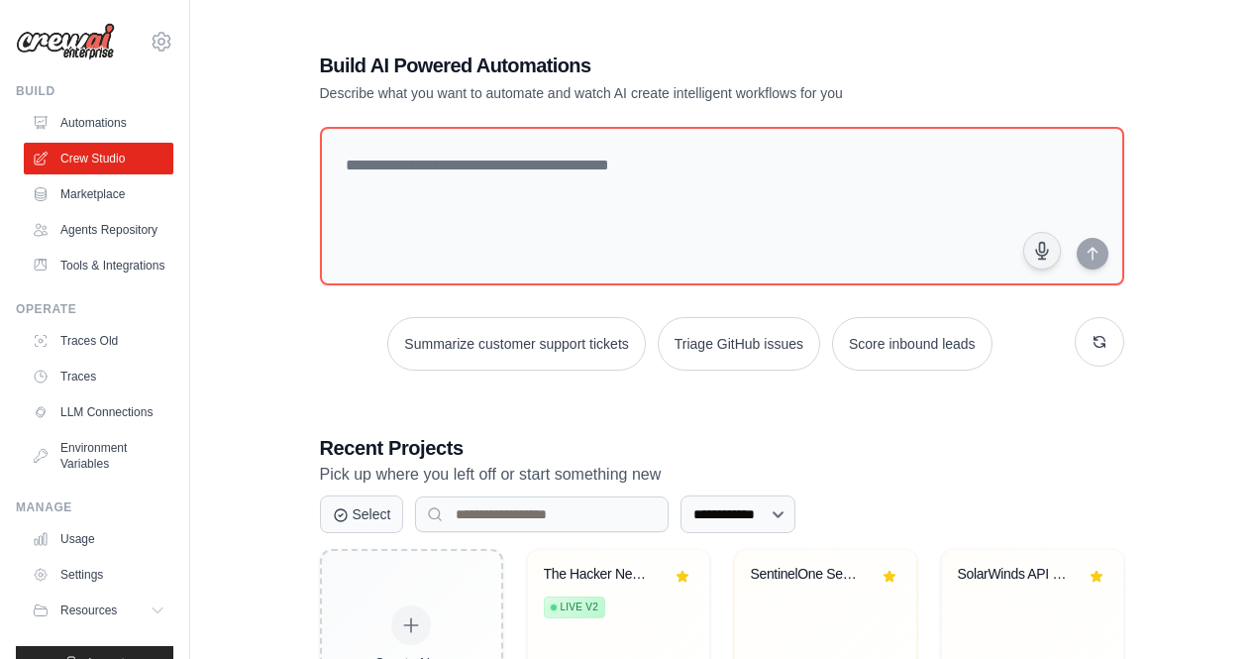  Describe the element at coordinates (653, 65) in the screenshot. I see `h1: Build AI Powered Automations` at that location.